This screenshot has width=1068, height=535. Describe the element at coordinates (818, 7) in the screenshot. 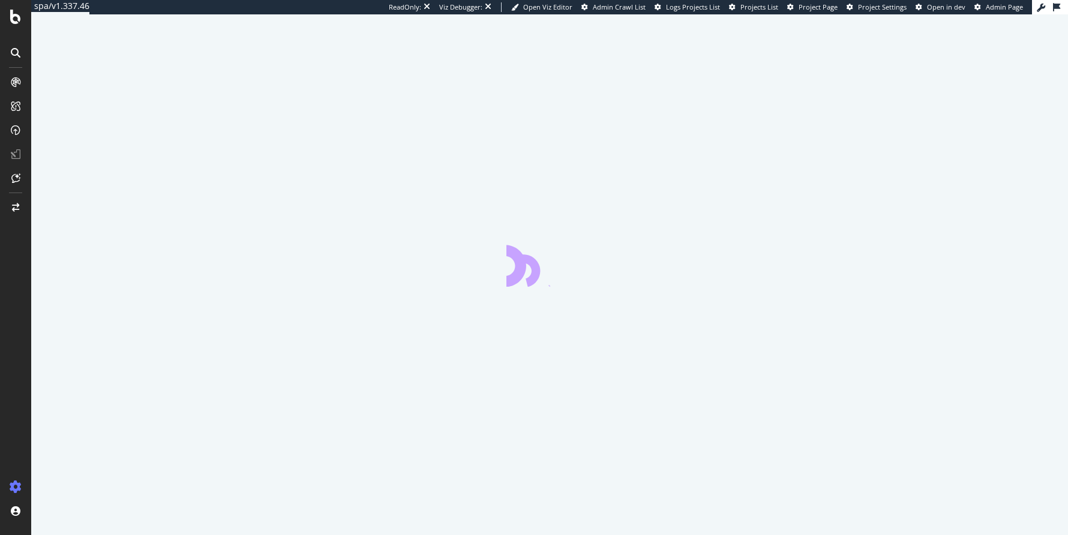

I see `span: Project Page` at that location.